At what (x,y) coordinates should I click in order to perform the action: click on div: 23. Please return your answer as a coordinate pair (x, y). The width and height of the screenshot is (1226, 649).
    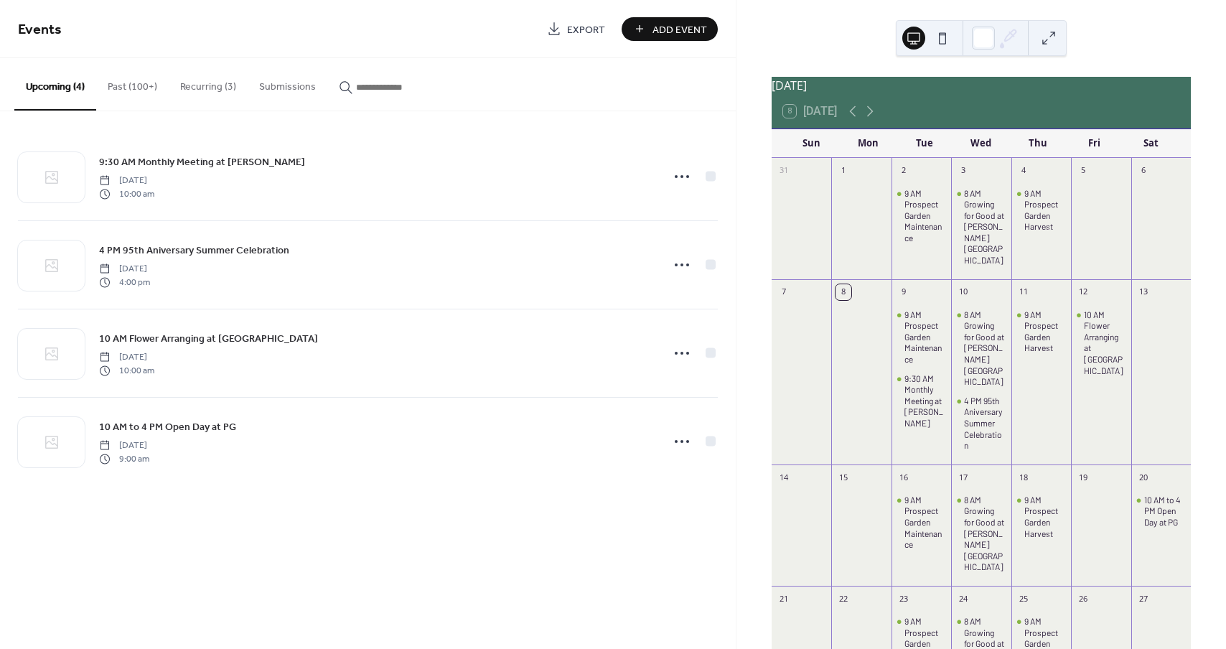
    Looking at the image, I should click on (903, 598).